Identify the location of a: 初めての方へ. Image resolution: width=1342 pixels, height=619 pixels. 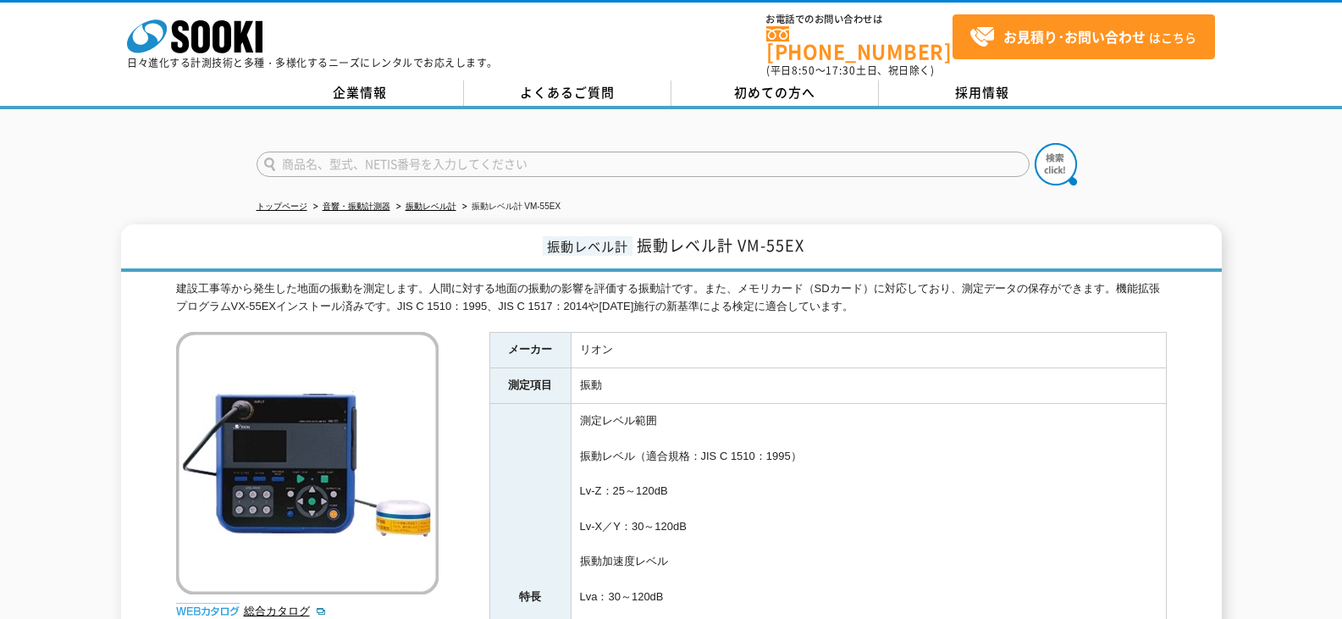
(775, 93).